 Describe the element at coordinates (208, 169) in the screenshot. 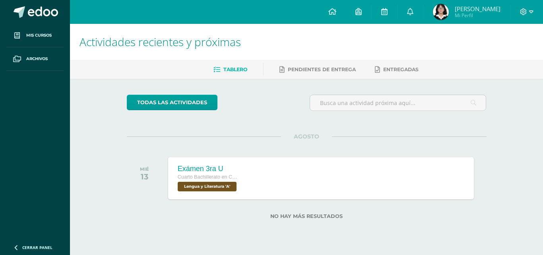

I see `div: Exámen 3ra U` at that location.